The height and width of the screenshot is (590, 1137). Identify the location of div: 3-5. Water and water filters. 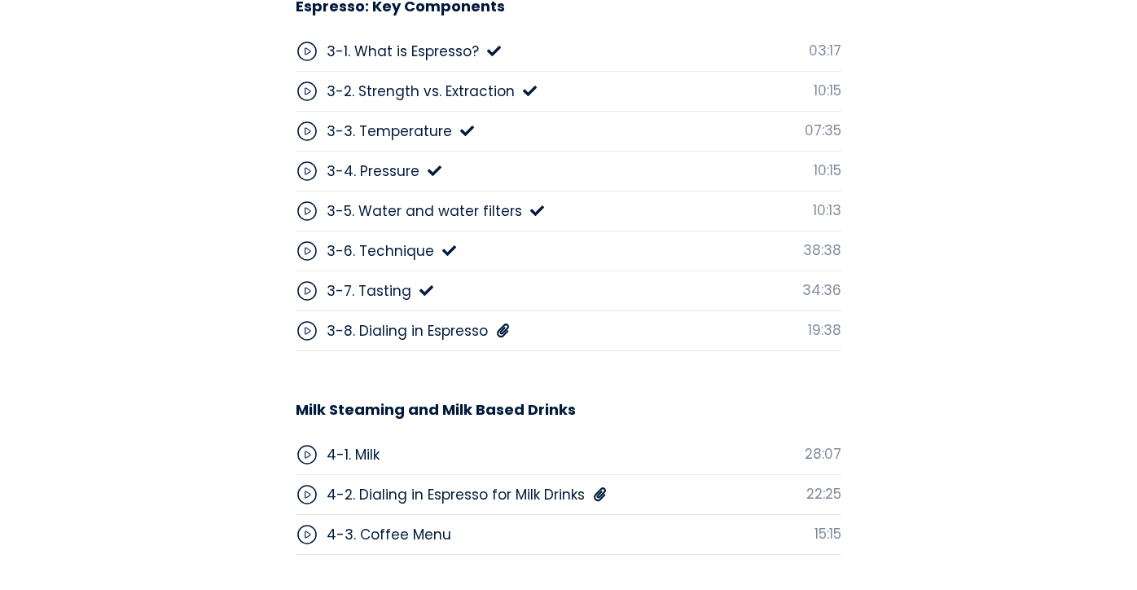
(425, 211).